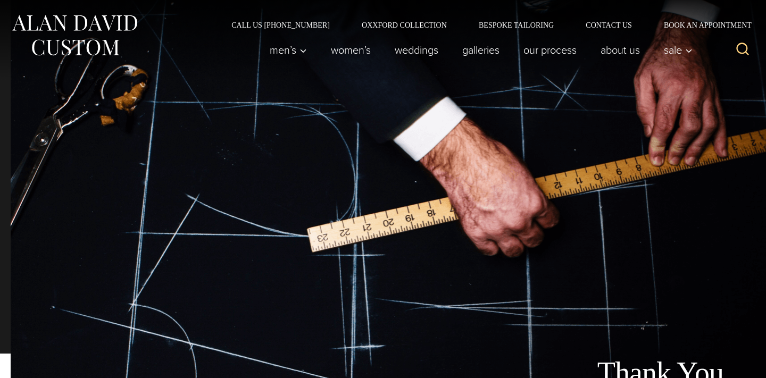 The height and width of the screenshot is (378, 766). What do you see at coordinates (609, 25) in the screenshot?
I see `a: Contact Us` at bounding box center [609, 25].